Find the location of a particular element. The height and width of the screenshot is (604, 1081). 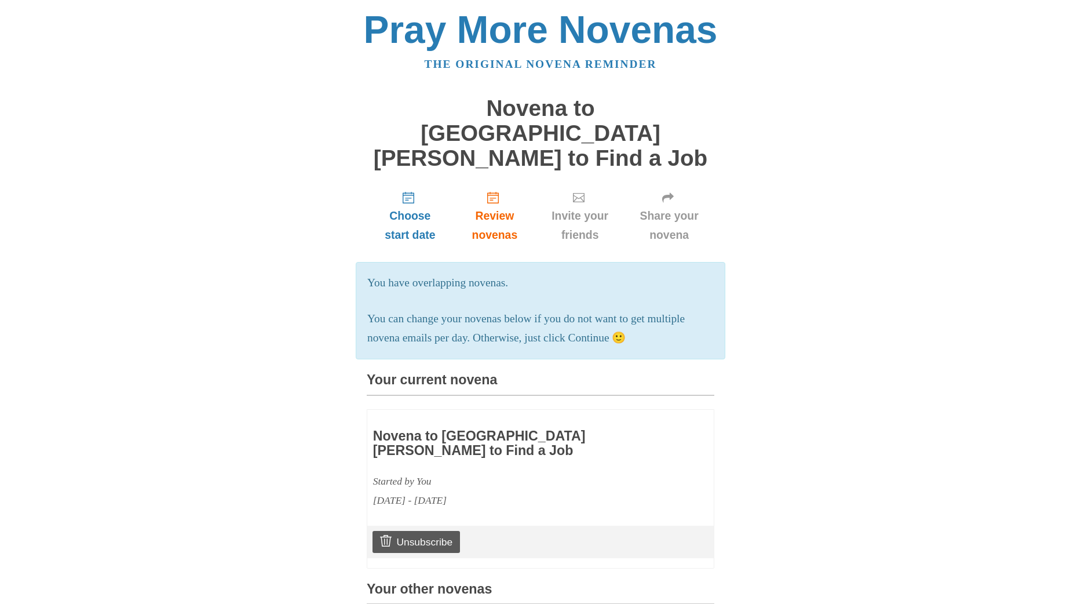

div: Started by You is located at coordinates (507, 481).